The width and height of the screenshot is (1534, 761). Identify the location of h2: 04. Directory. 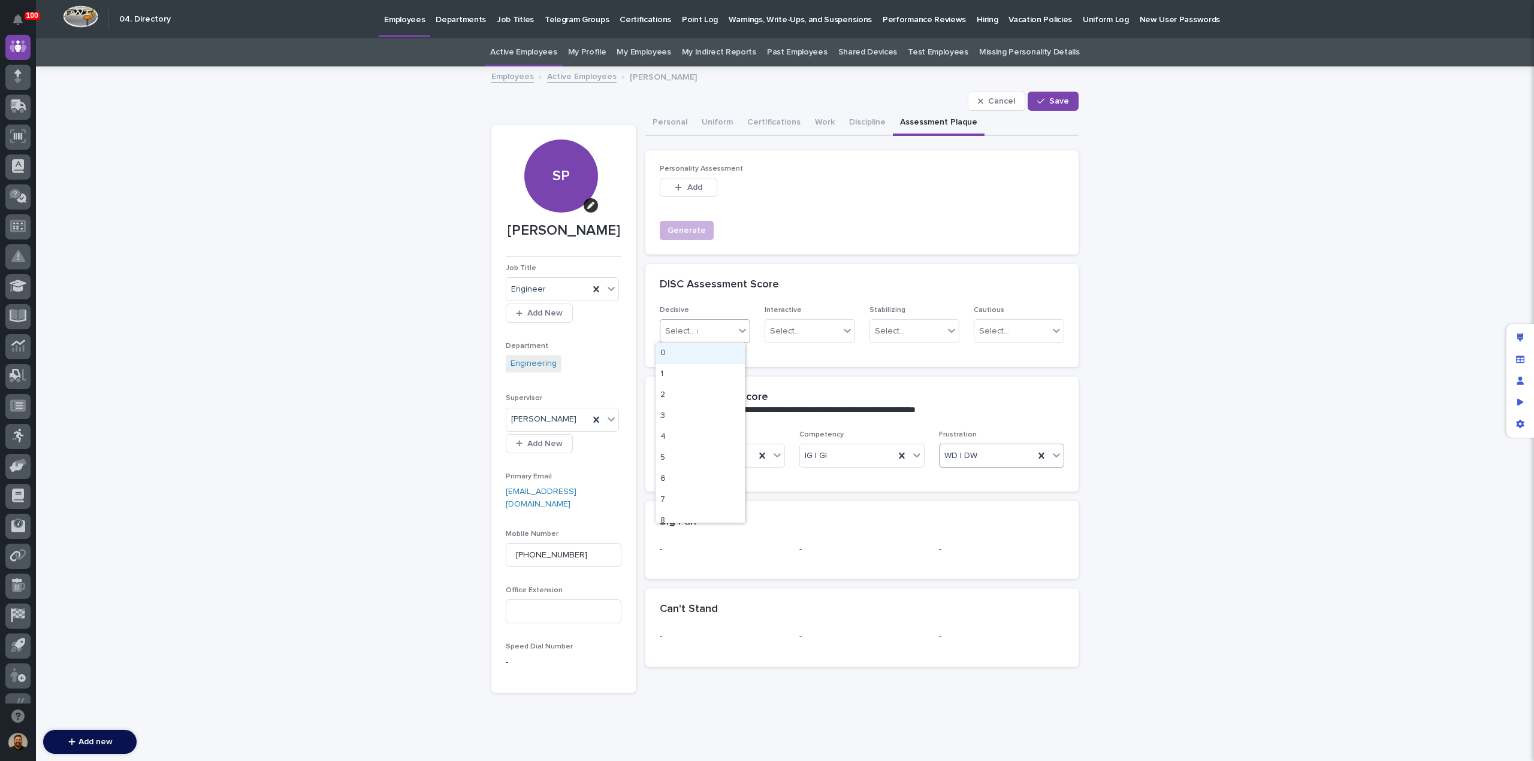
(145, 19).